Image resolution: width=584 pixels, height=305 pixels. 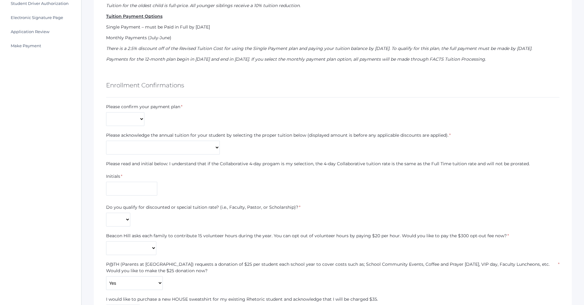 What do you see at coordinates (333, 38) in the screenshot?
I see `p: Monthly Payments (July-June)` at bounding box center [333, 38].